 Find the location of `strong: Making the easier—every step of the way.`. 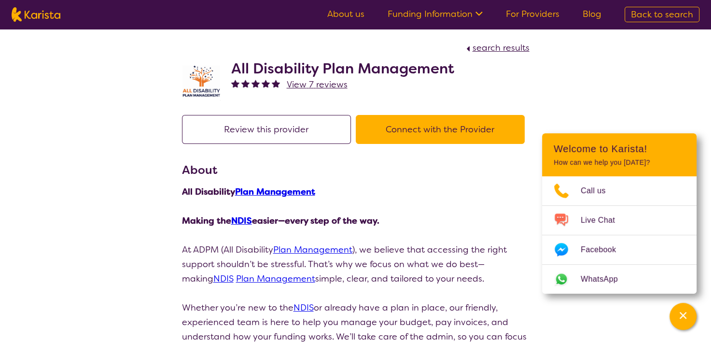

strong: Making the easier—every step of the way. is located at coordinates (280, 221).